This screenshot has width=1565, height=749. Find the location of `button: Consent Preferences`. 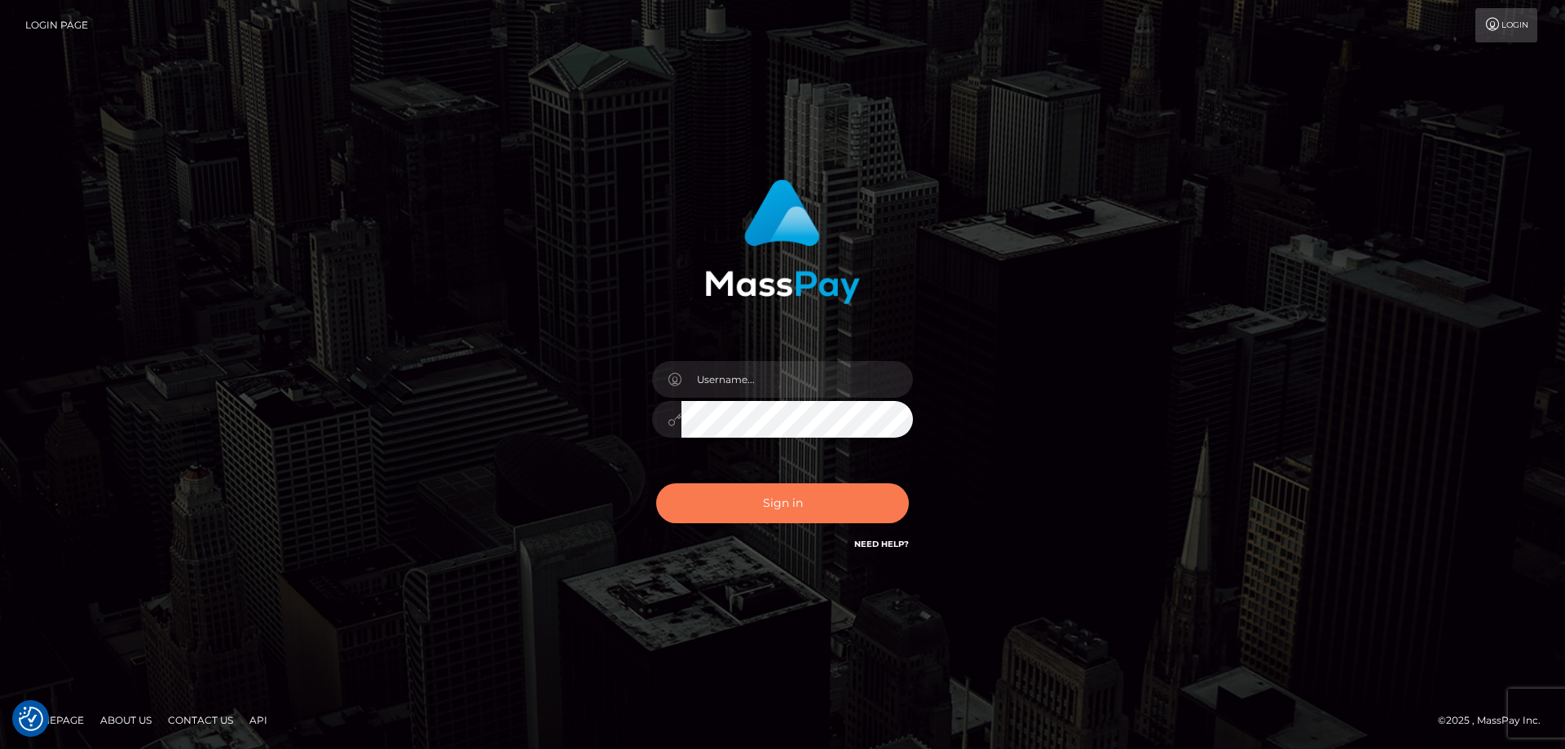

button: Consent Preferences is located at coordinates (31, 719).